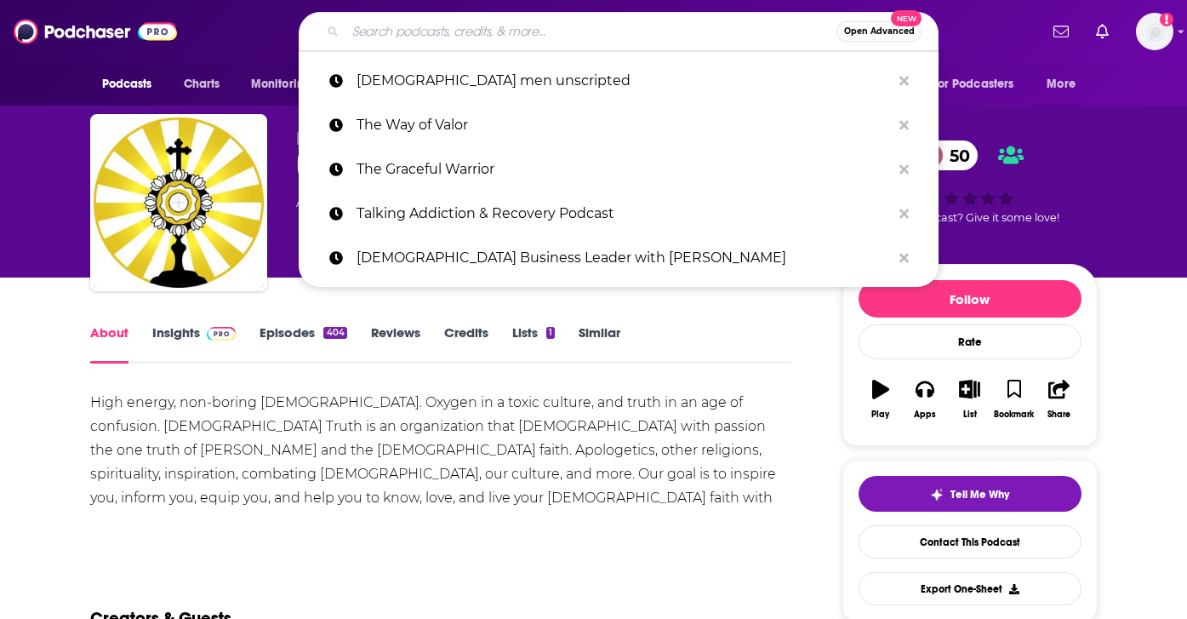 The width and height of the screenshot is (1187, 619). What do you see at coordinates (334, 333) in the screenshot?
I see `div: 404` at bounding box center [334, 333].